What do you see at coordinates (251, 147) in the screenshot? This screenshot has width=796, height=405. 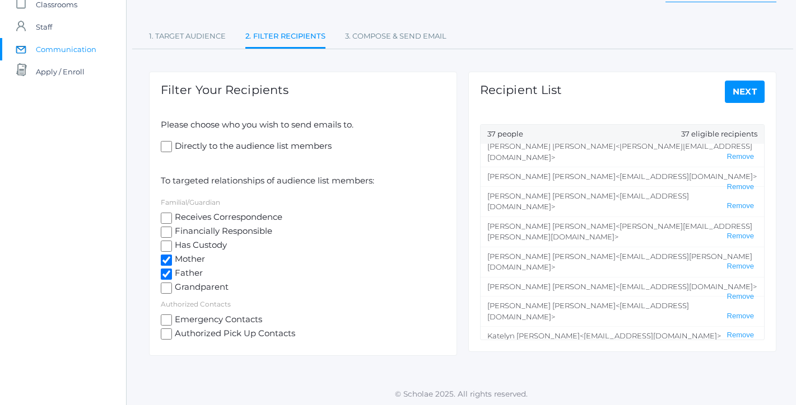 I see `span: Directly to the audience list members` at bounding box center [251, 147].